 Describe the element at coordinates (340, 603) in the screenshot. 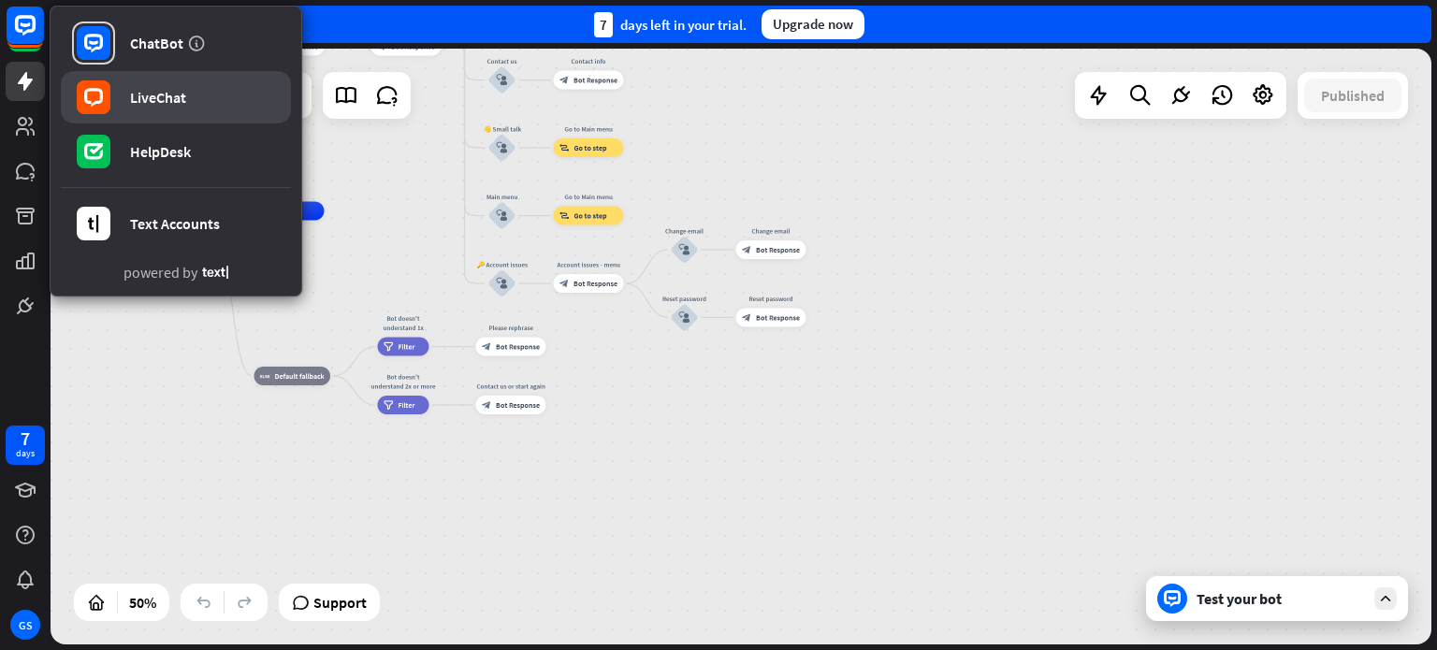

I see `span: Support` at that location.